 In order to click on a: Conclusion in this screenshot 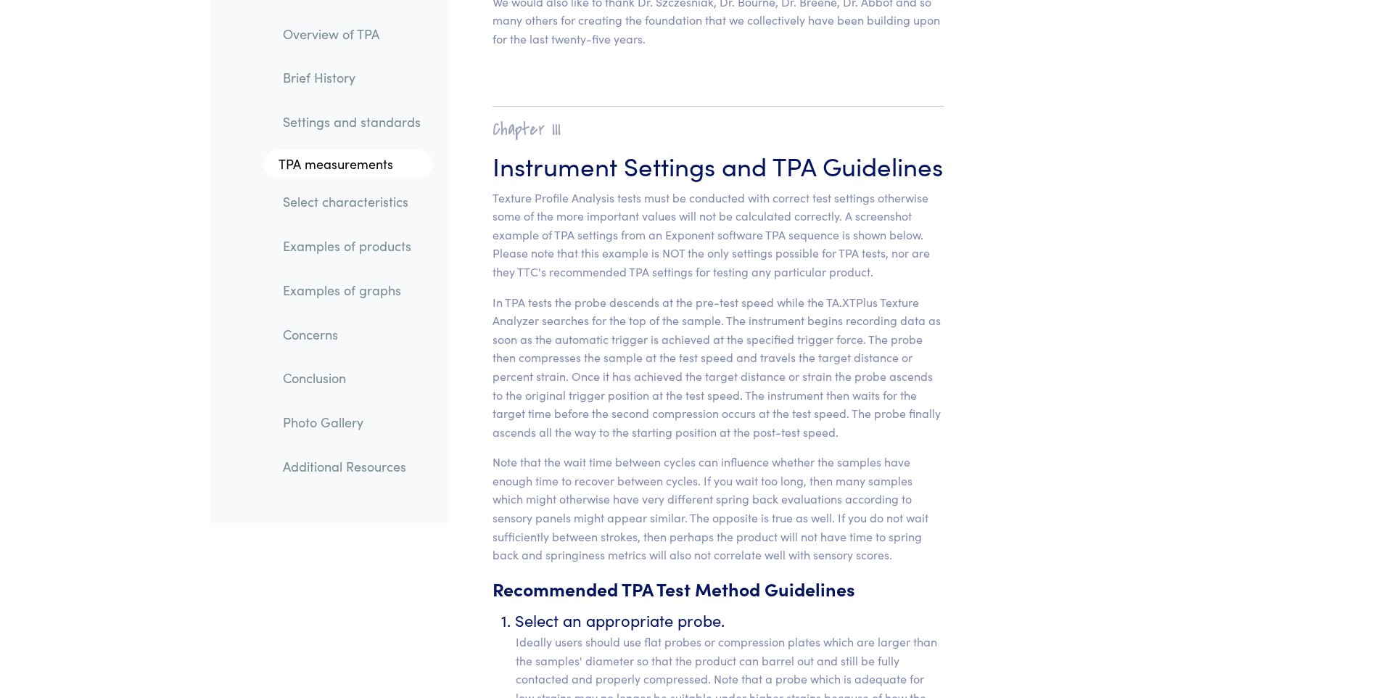, I will do `click(352, 379)`.